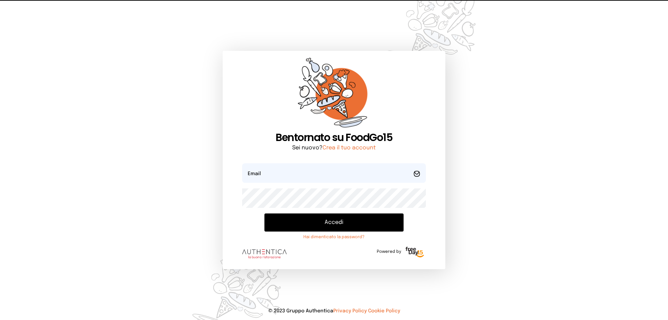 The image size is (668, 320). I want to click on h1: Bentornato su FoodGo15, so click(334, 137).